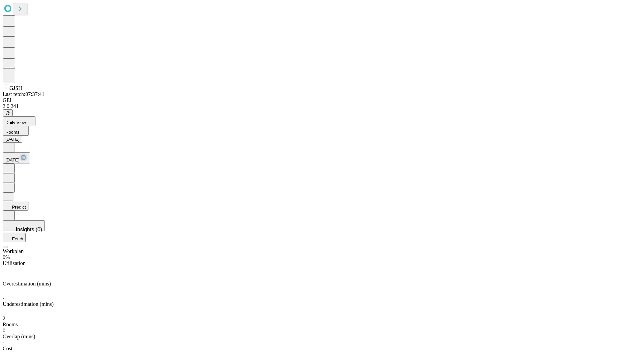 Image resolution: width=642 pixels, height=361 pixels. I want to click on span: Daily View, so click(16, 122).